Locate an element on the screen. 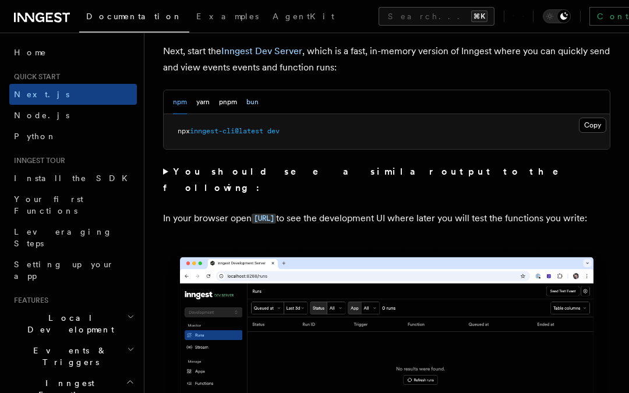  a: Setting up your app is located at coordinates (73, 270).